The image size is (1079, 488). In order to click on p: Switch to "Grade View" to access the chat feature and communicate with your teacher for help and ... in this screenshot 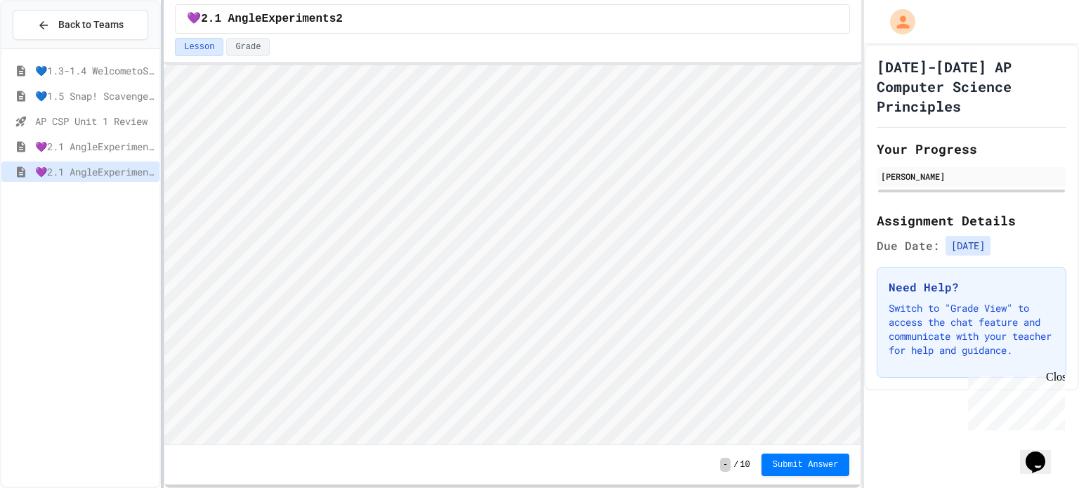, I will do `click(972, 330)`.